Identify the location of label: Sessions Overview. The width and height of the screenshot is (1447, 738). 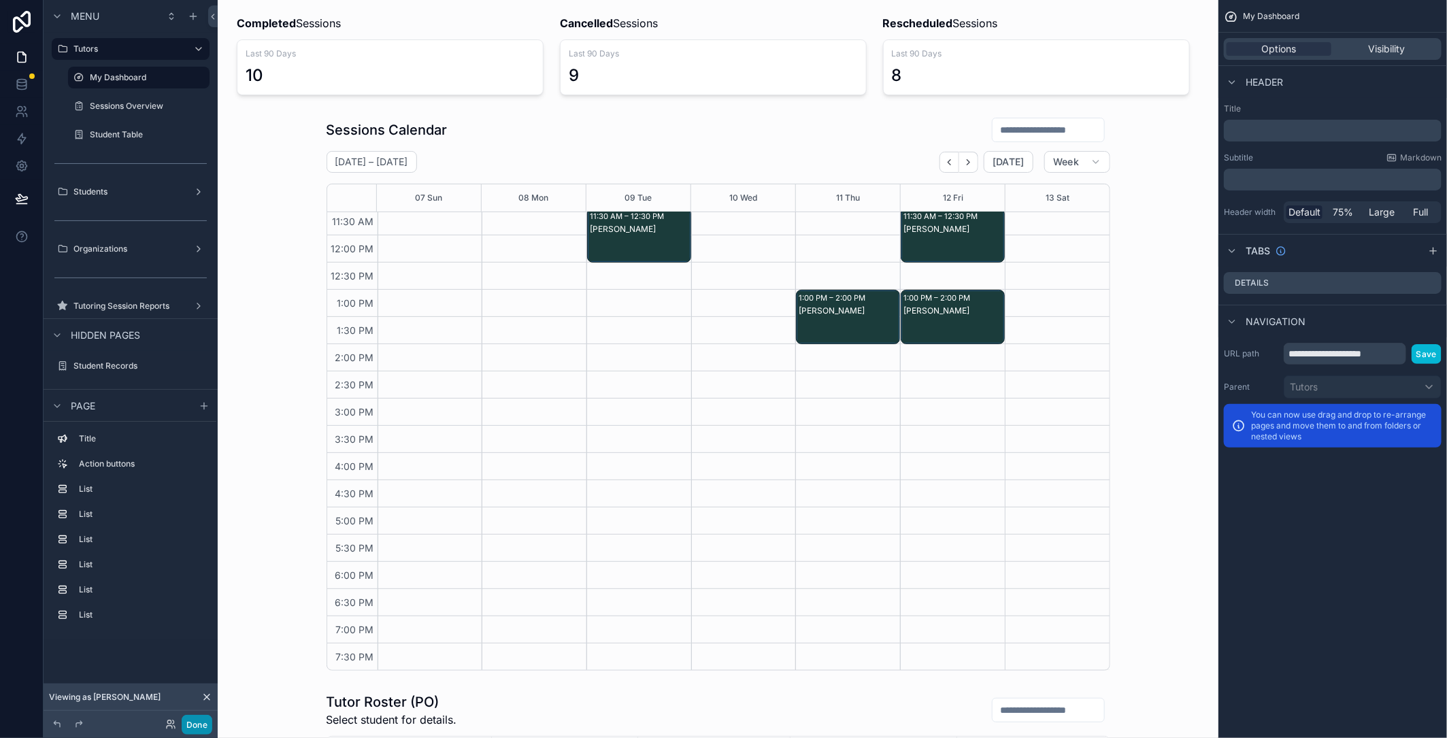
(148, 106).